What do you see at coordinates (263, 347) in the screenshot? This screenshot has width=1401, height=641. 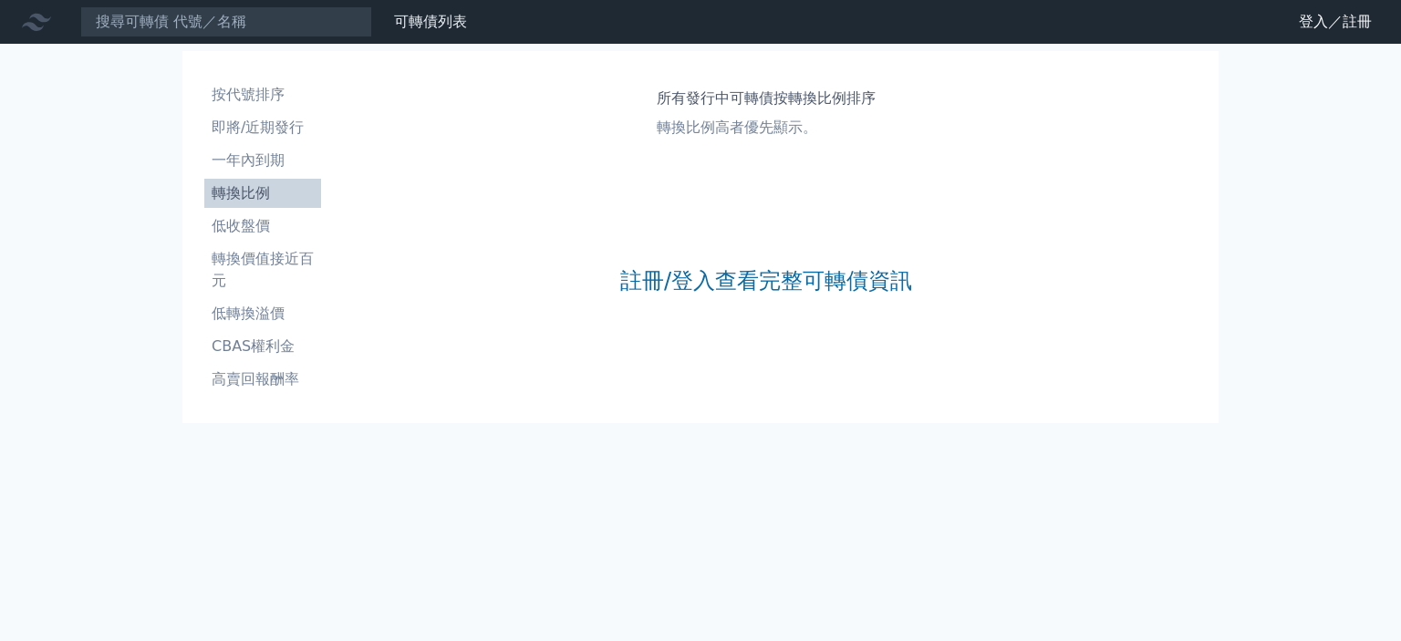 I see `a: CBAS權利金` at bounding box center [263, 347].